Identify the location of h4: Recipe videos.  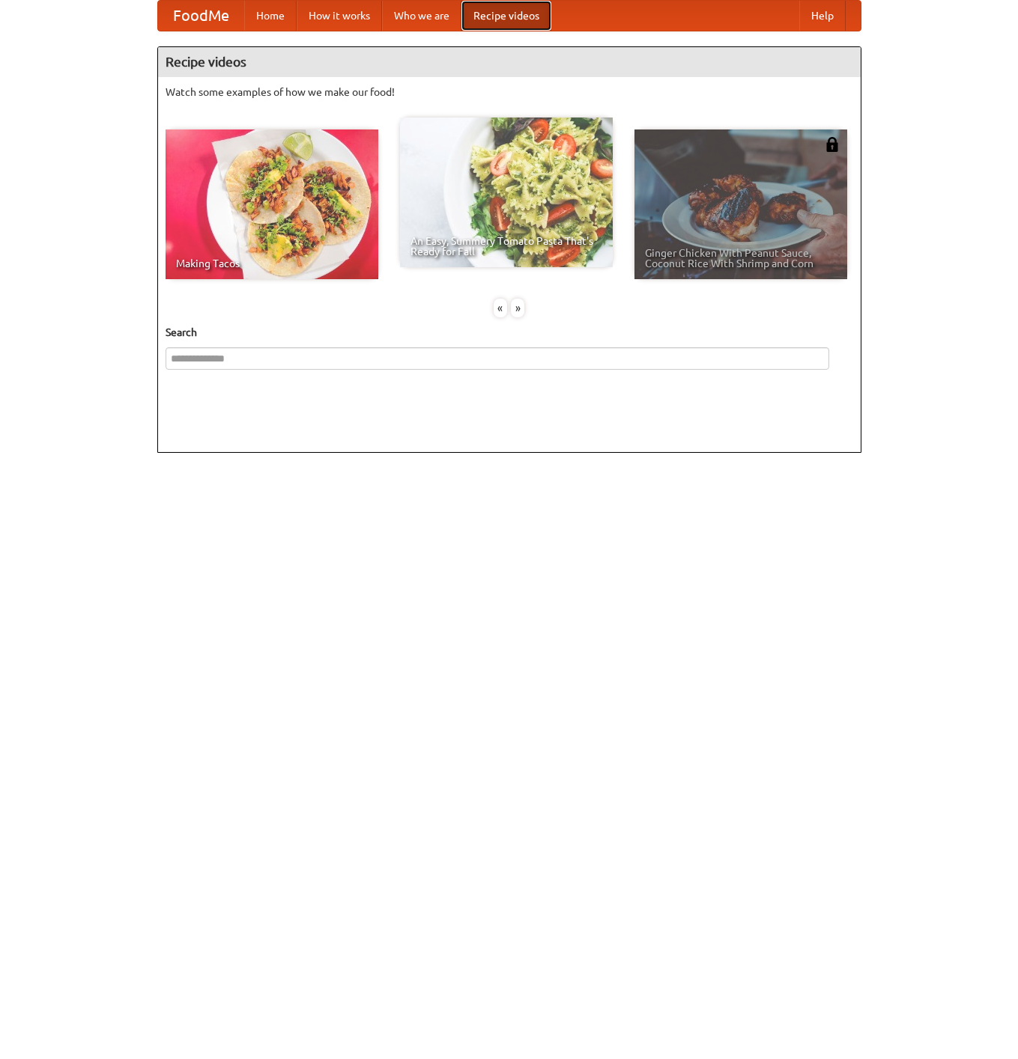
(509, 62).